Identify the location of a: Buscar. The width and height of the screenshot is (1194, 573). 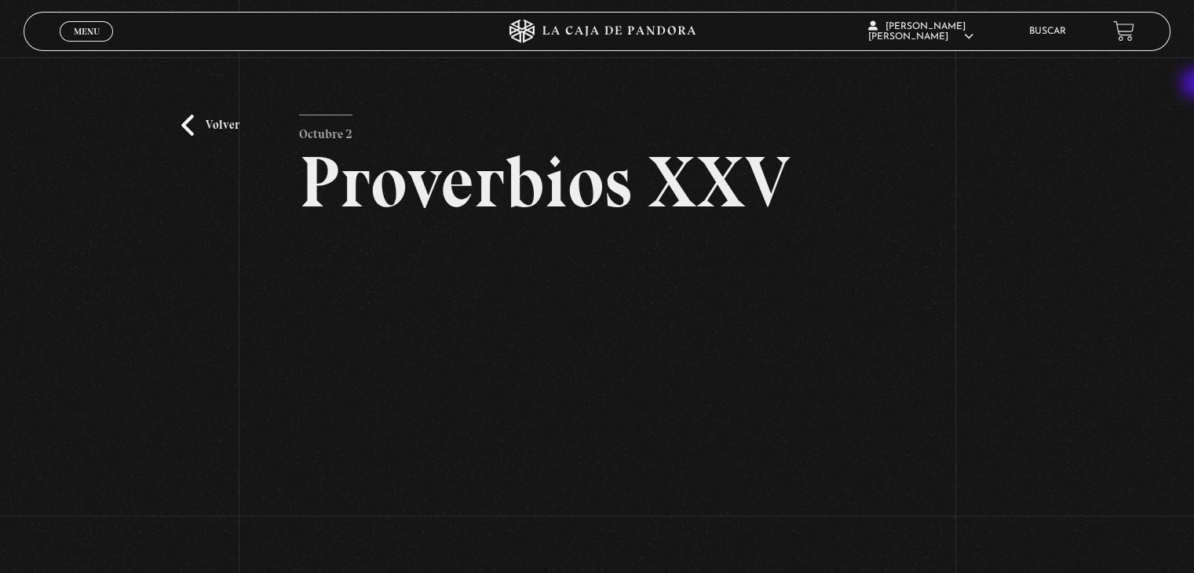
(1047, 31).